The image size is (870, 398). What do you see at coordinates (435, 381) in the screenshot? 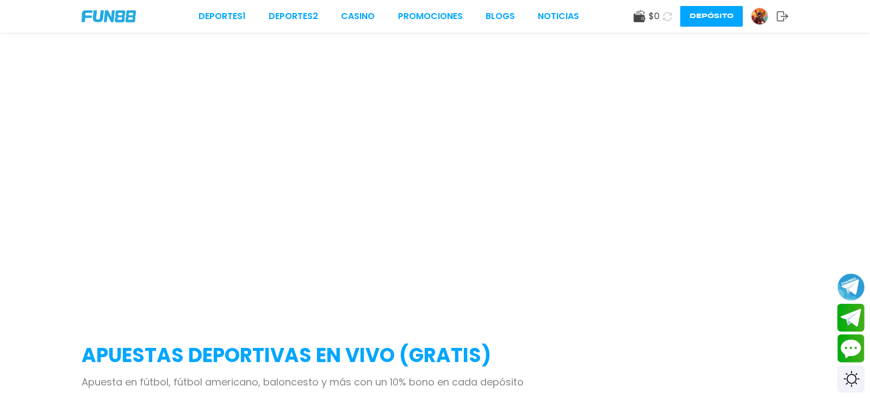
I see `p: Apuesta en fútbol, fútbol americano, baloncesto y más con un 10% bono en cada depósito` at bounding box center [435, 381].